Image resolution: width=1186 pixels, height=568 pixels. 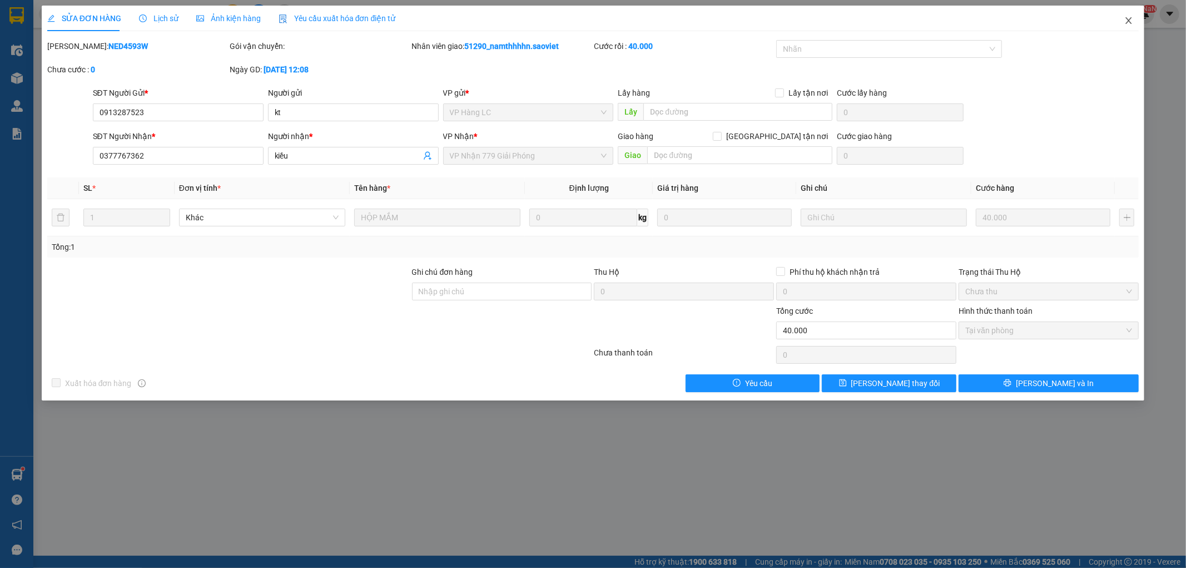 What do you see at coordinates (589, 188) in the screenshot?
I see `span: Định lượng` at bounding box center [589, 188].